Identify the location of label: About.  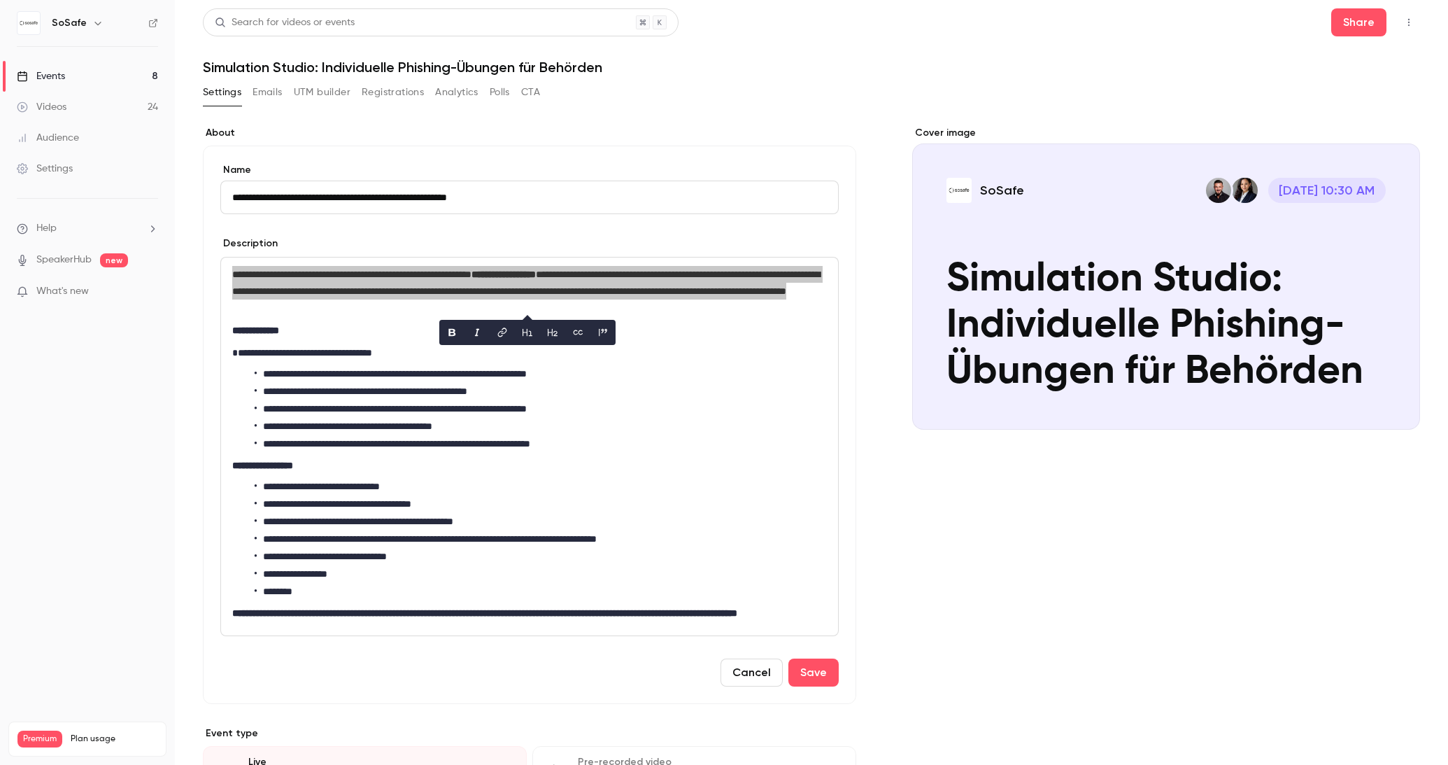
(530, 133).